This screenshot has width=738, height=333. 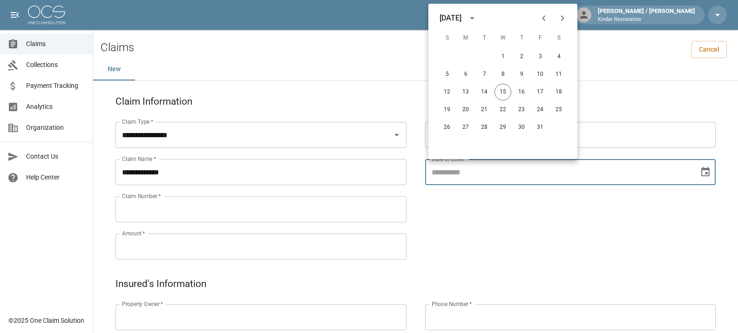 I want to click on button: Open, so click(x=397, y=135).